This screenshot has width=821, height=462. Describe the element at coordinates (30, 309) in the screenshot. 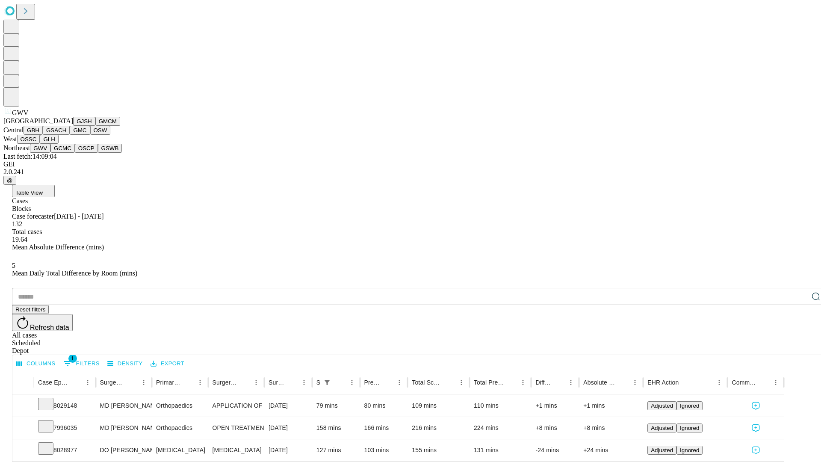

I see `button: Reset filters` at that location.